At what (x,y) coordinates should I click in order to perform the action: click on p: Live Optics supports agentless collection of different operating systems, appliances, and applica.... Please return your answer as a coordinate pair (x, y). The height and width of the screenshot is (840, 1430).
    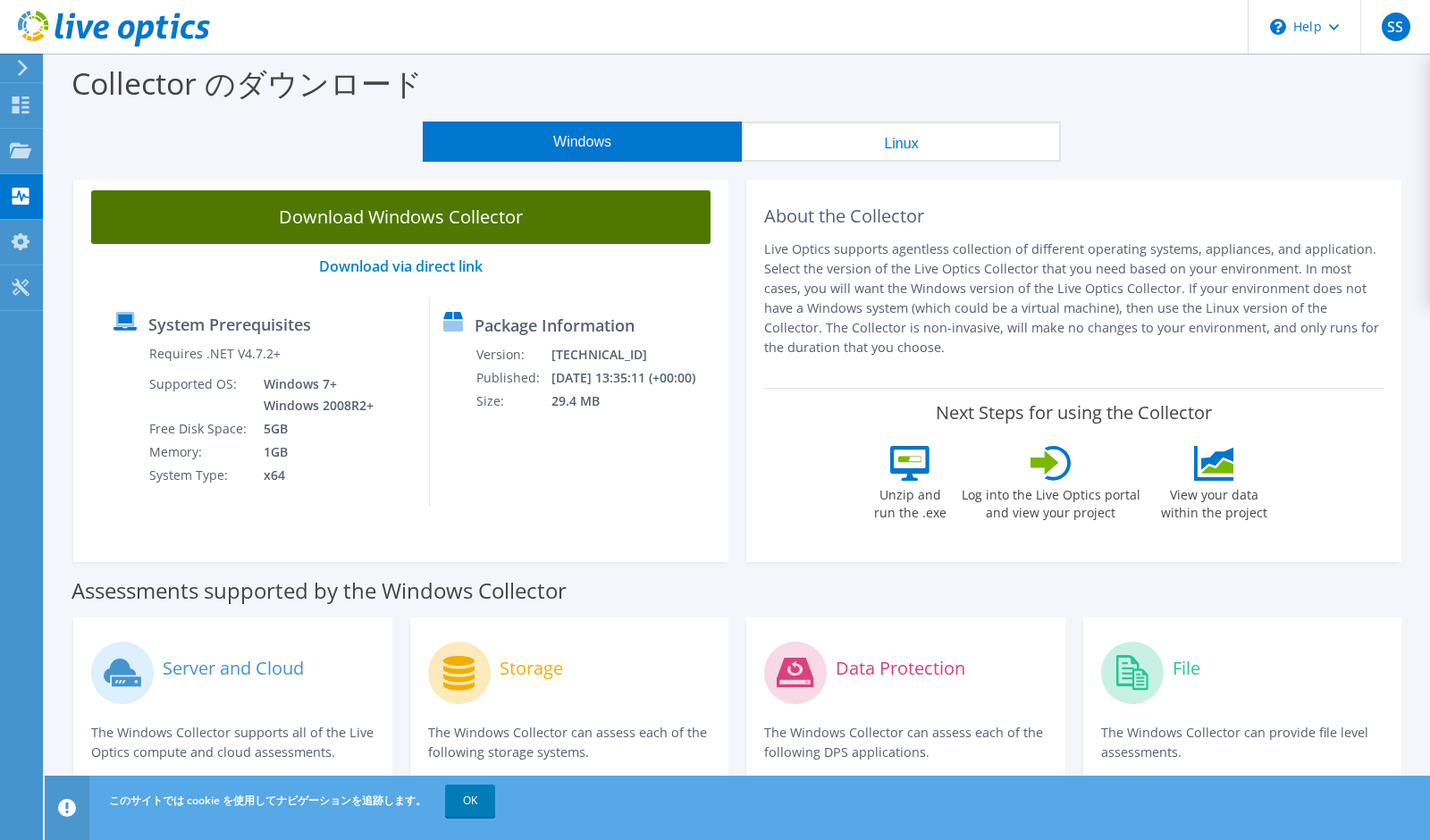
    Looking at the image, I should click on (1073, 299).